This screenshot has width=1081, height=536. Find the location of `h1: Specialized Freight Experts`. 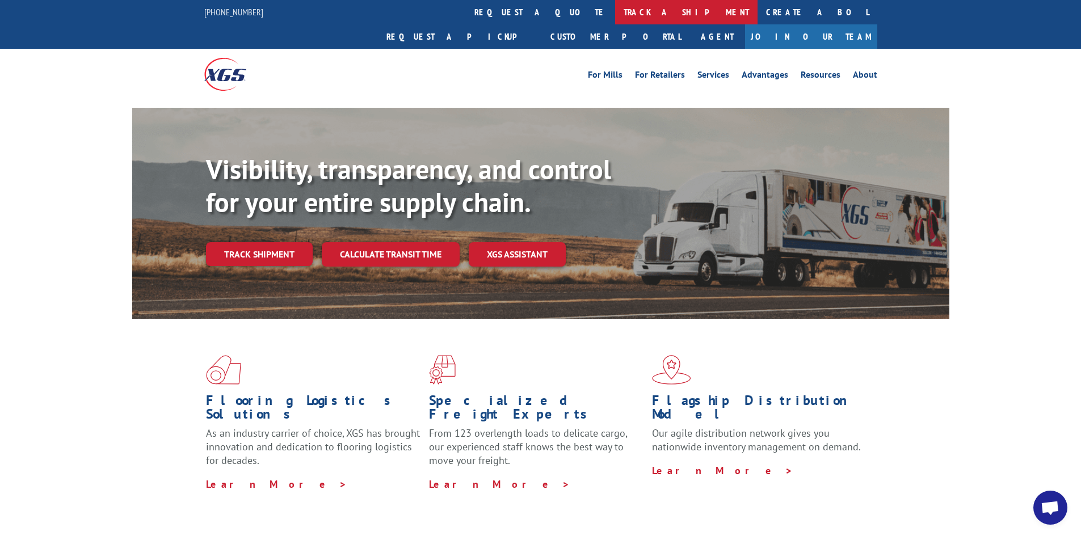

h1: Specialized Freight Experts is located at coordinates (536, 410).